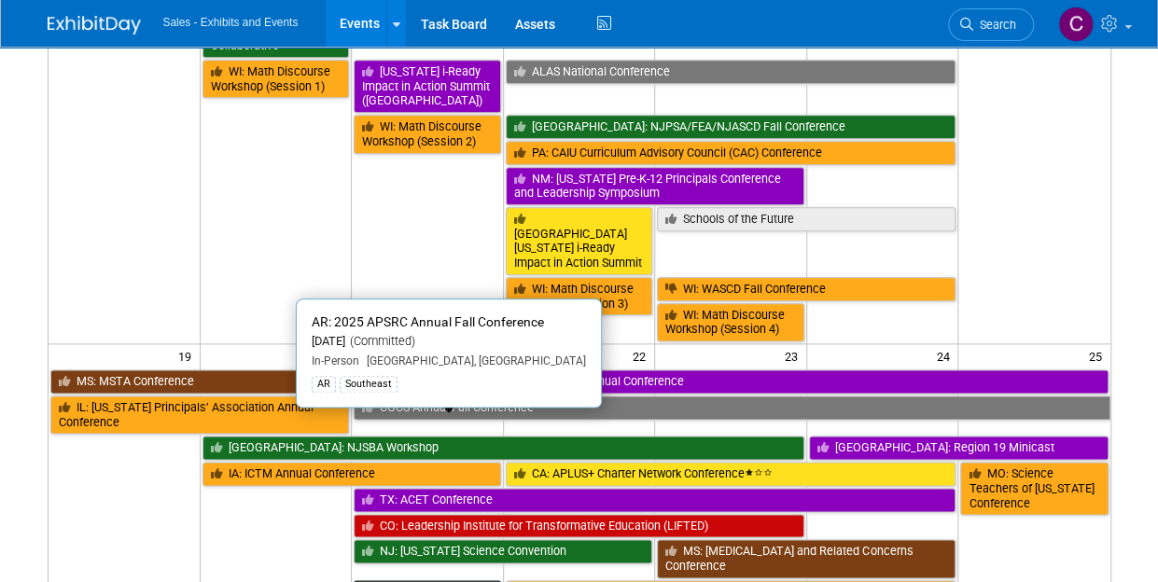 This screenshot has height=582, width=1158. Describe the element at coordinates (1098, 355) in the screenshot. I see `span: 25` at that location.